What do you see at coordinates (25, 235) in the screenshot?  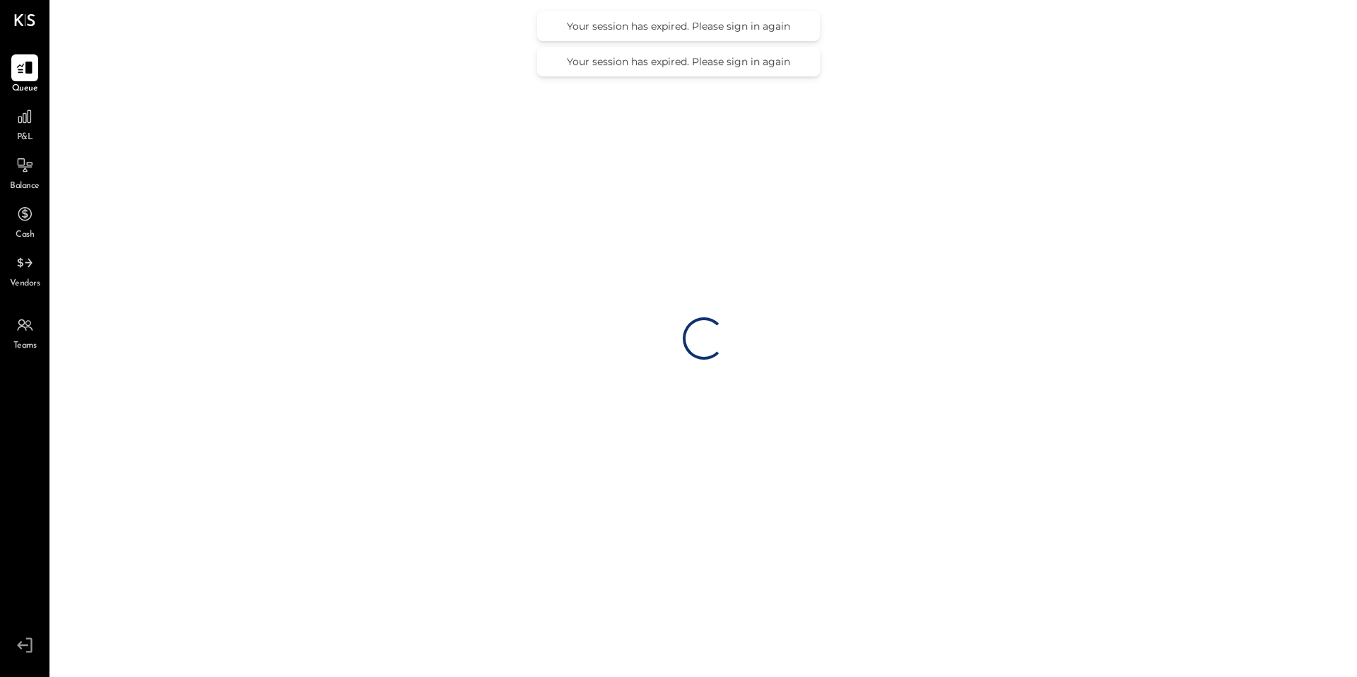 I see `span: Cash` at bounding box center [25, 235].